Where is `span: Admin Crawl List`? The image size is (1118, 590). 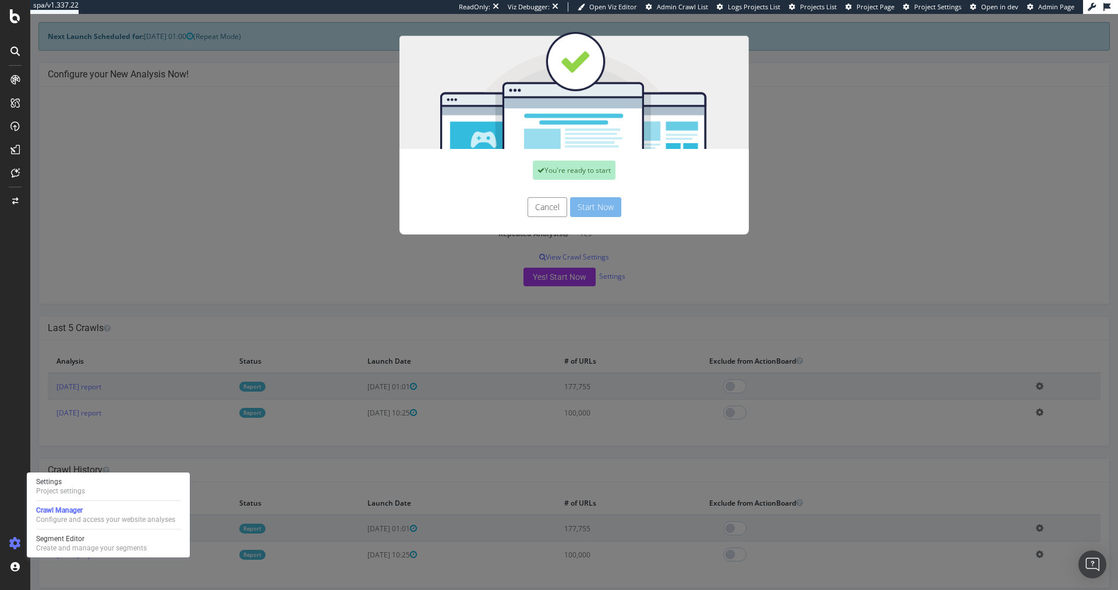
span: Admin Crawl List is located at coordinates (682, 6).